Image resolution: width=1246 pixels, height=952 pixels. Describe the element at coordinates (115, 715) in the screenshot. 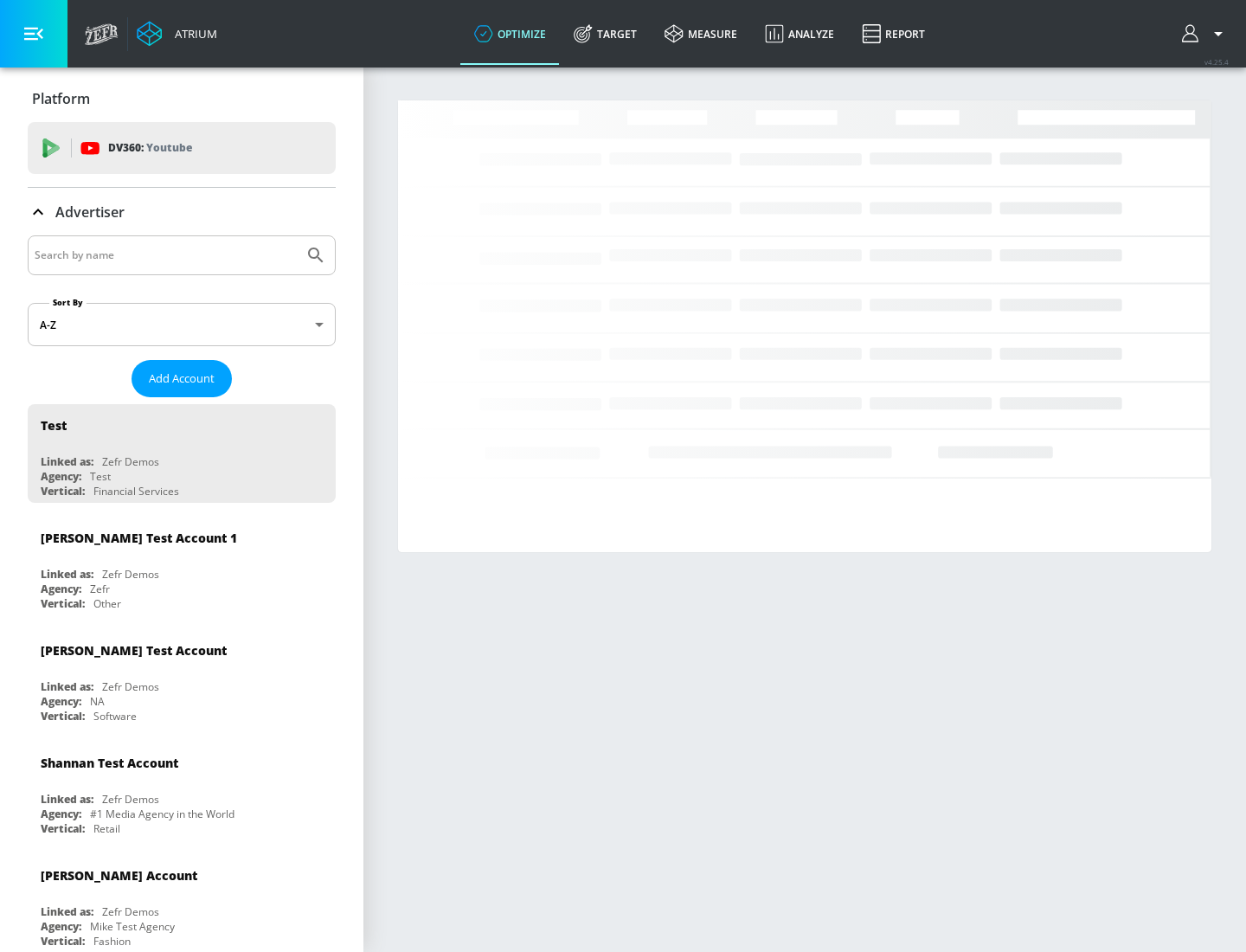

I see `div: Software` at that location.